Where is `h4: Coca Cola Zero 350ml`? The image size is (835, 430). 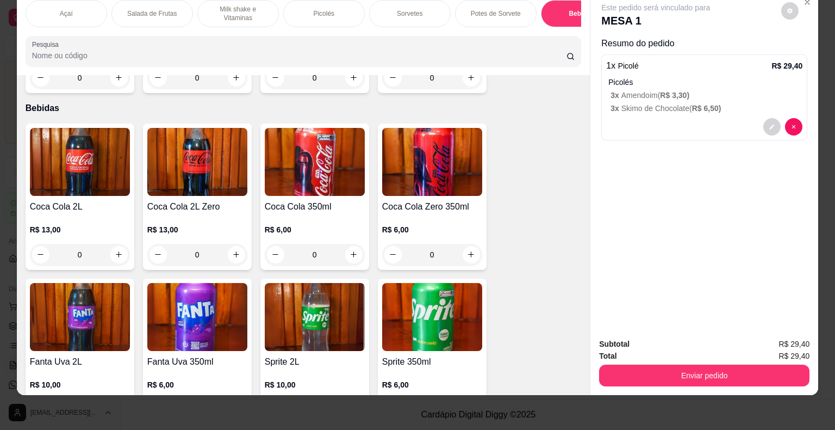 h4: Coca Cola Zero 350ml is located at coordinates (432, 207).